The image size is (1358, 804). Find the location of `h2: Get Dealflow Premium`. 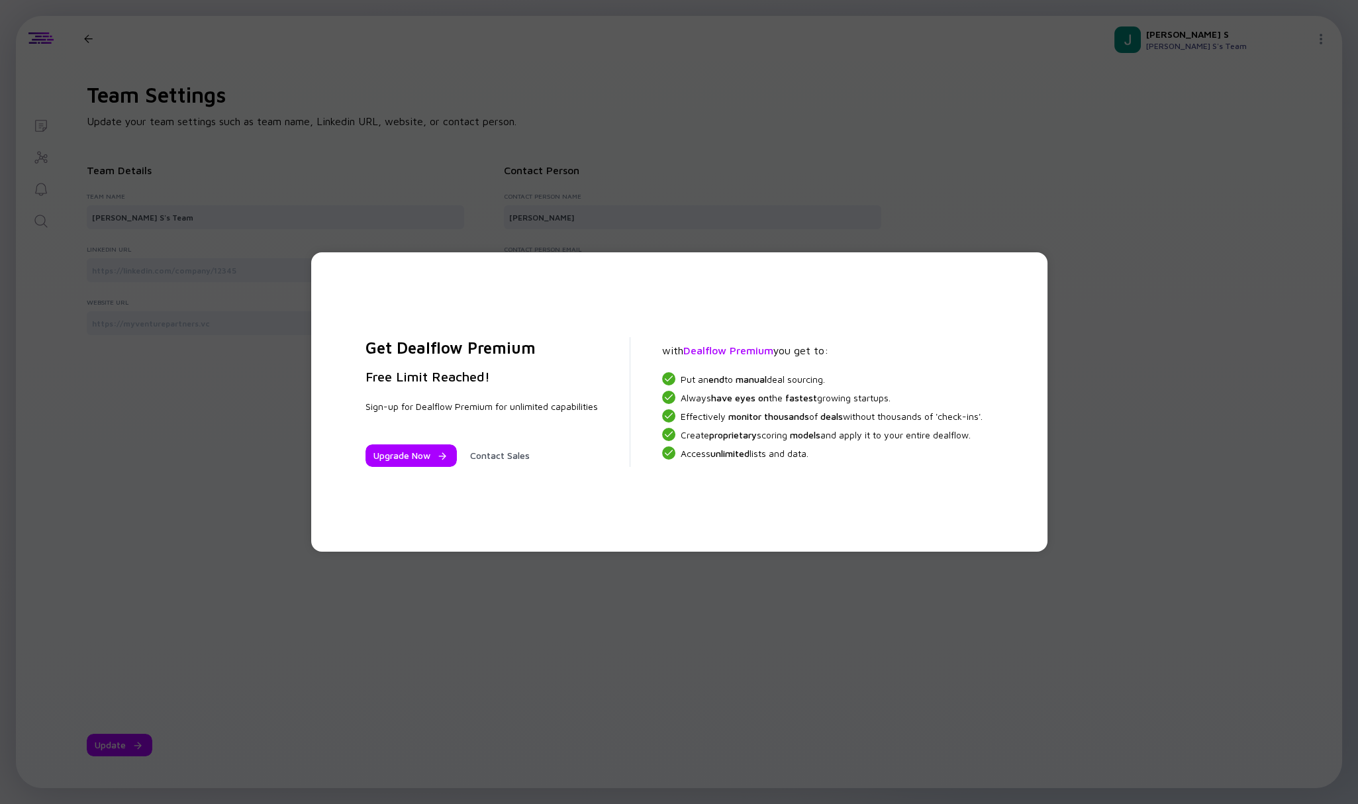

h2: Get Dealflow Premium is located at coordinates (481, 348).